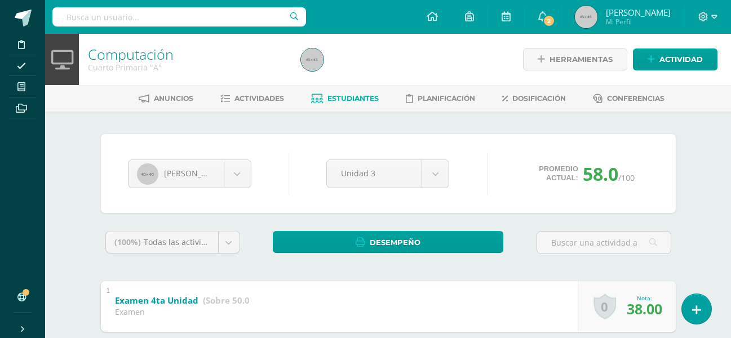 The image size is (731, 338). Describe the element at coordinates (188, 67) in the screenshot. I see `div: Cuarto Primaria 'A'` at that location.